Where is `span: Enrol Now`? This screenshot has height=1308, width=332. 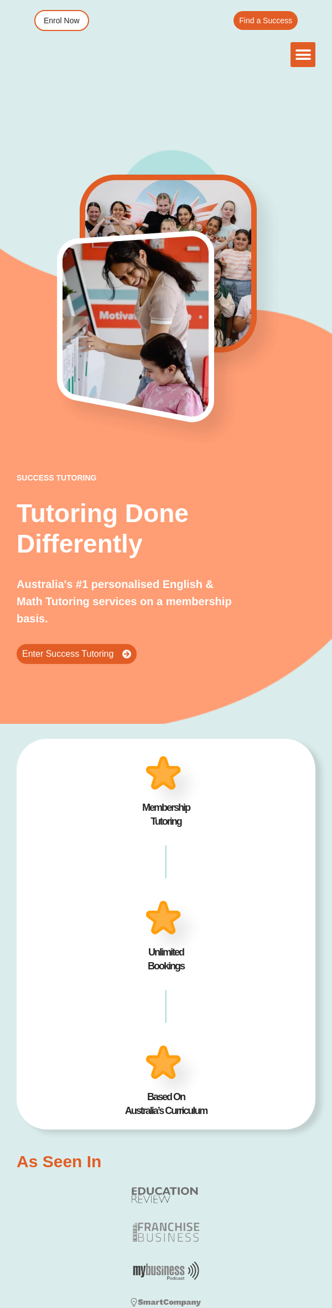 span: Enrol Now is located at coordinates (62, 21).